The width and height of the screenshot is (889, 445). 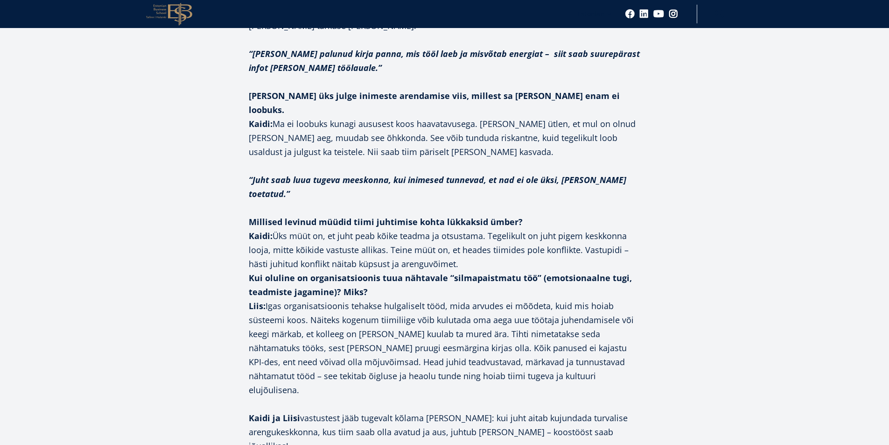 What do you see at coordinates (630, 14) in the screenshot?
I see `a: Facebook` at bounding box center [630, 14].